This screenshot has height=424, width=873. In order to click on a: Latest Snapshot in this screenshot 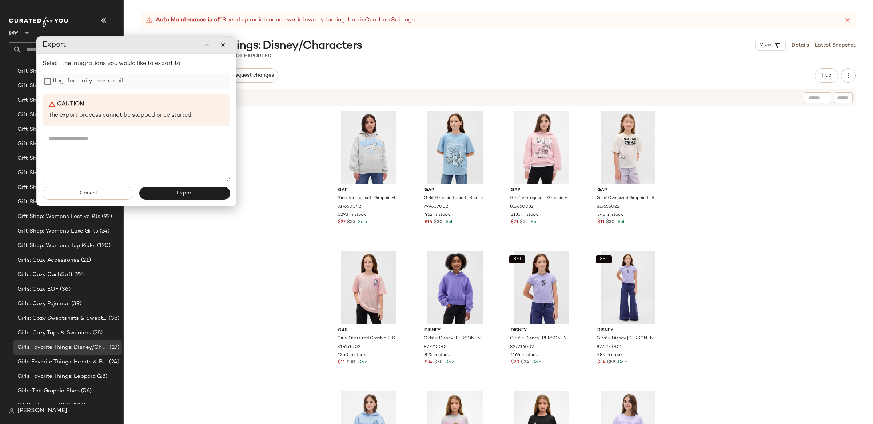, I will do `click(835, 45)`.